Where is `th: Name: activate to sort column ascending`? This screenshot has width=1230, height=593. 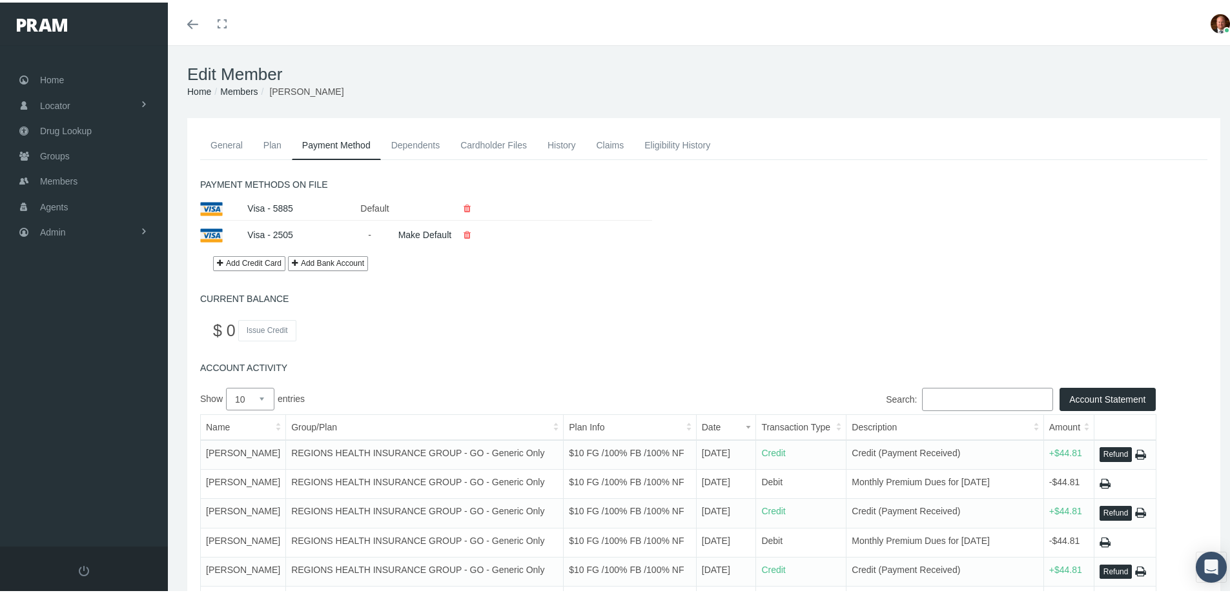 th: Name: activate to sort column ascending is located at coordinates (243, 425).